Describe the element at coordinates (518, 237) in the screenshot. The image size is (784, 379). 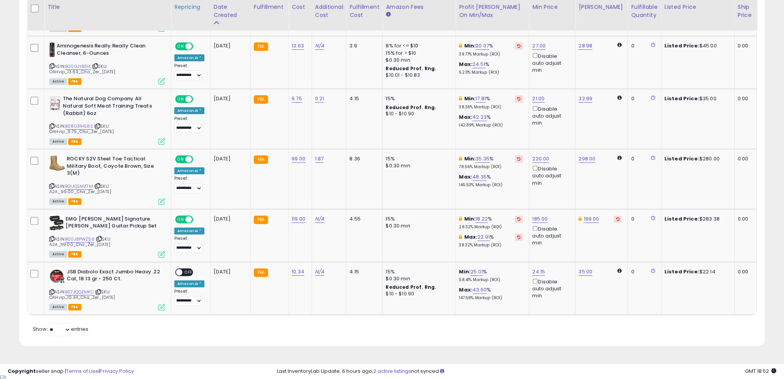
I see `i: Revert to store-level Max Markup` at that location.